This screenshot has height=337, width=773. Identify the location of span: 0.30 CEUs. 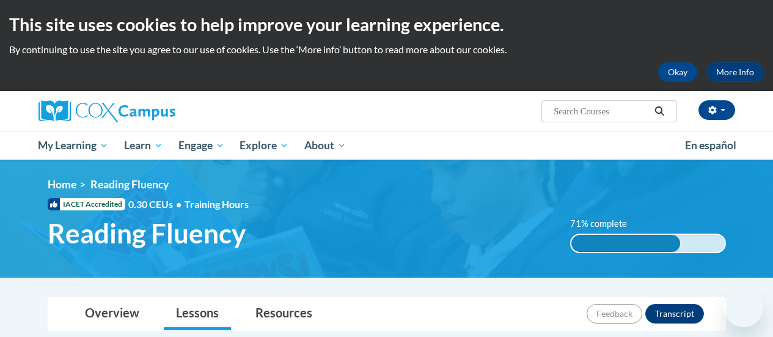
(157, 204).